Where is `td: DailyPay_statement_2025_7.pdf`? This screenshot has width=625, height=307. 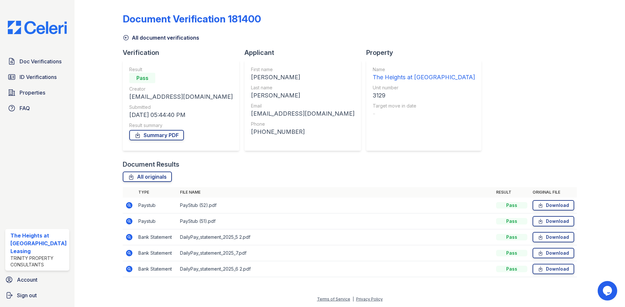 td: DailyPay_statement_2025_7.pdf is located at coordinates (335, 253).